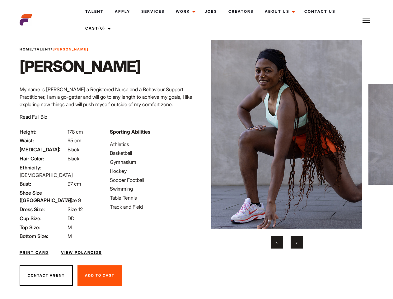  Describe the element at coordinates (33, 117) in the screenshot. I see `button: Read Full Bio` at that location.